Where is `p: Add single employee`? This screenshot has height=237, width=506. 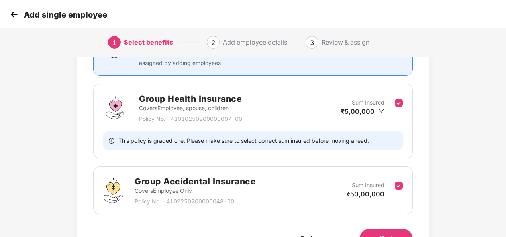 p: Add single employee is located at coordinates (65, 15).